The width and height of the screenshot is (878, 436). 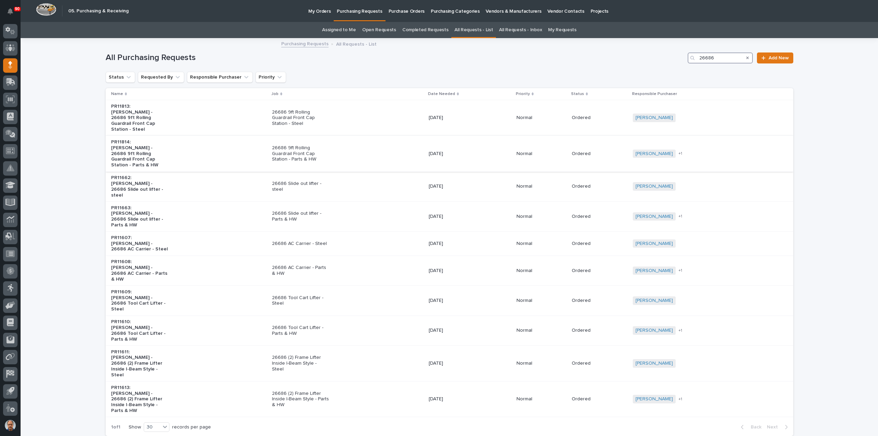 I want to click on p: Status, so click(x=578, y=94).